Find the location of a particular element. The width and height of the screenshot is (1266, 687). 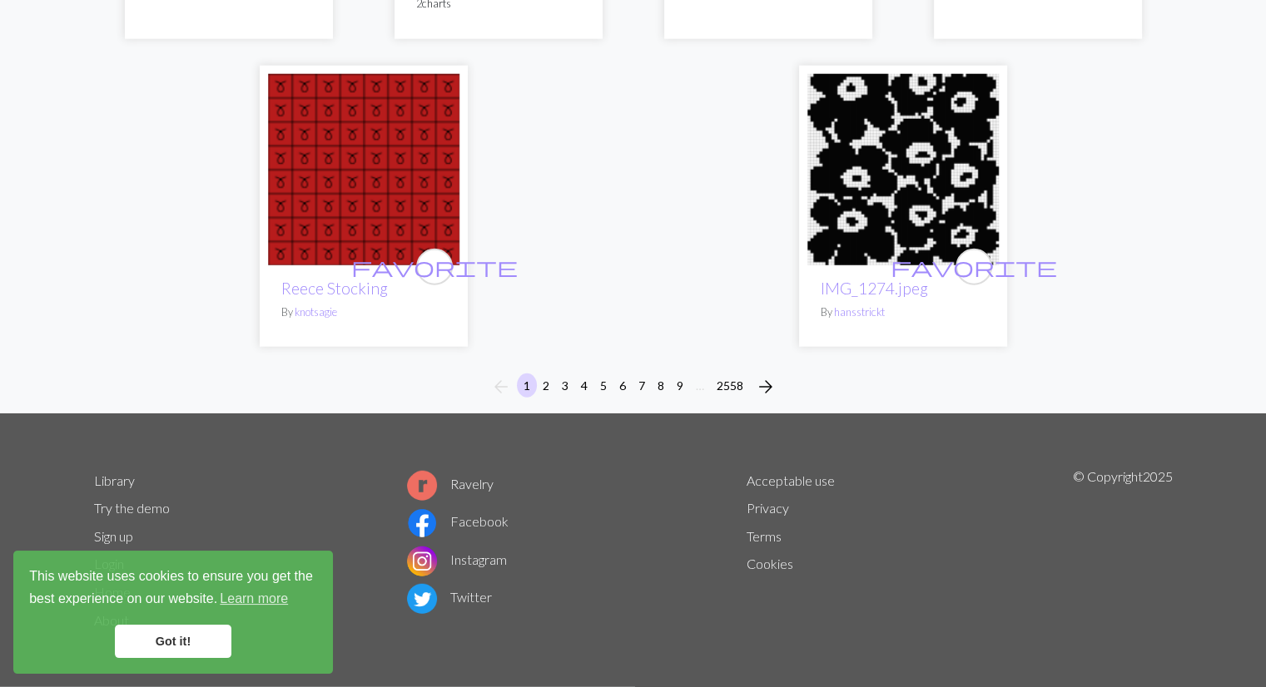

p: © Copyright 2025 is located at coordinates (1122, 551).